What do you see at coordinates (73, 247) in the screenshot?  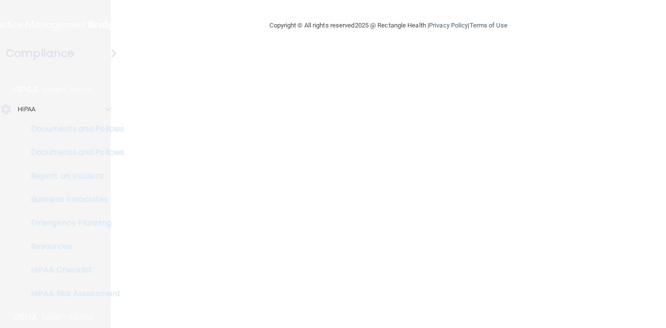 I see `p: Resources` at bounding box center [73, 247].